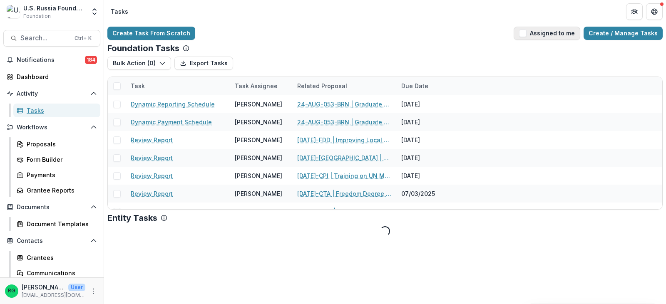 The image size is (666, 304). I want to click on a: Dashboard, so click(52, 77).